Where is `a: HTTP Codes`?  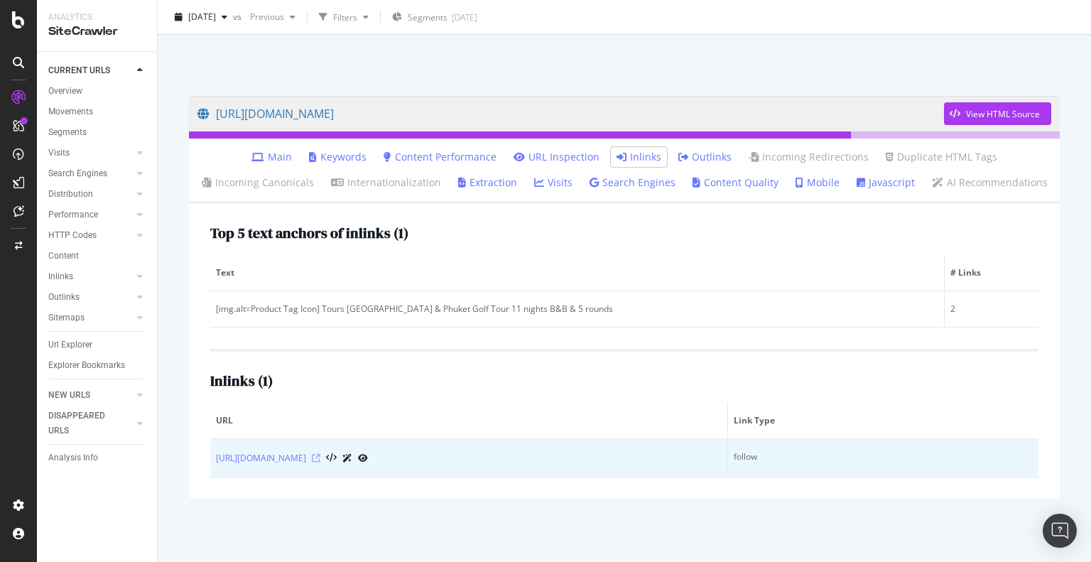
a: HTTP Codes is located at coordinates (90, 235).